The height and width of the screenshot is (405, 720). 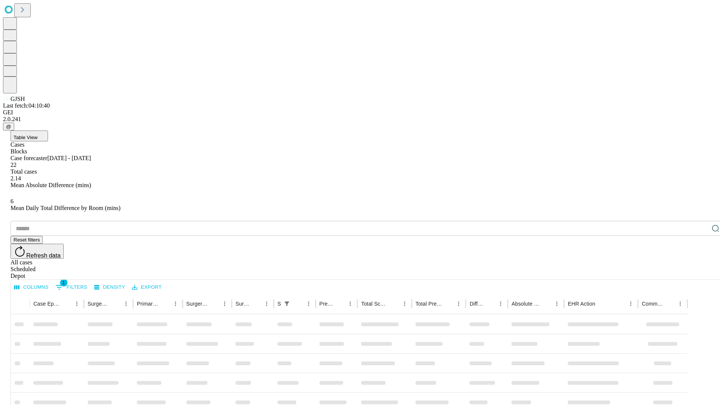 What do you see at coordinates (360, 112) in the screenshot?
I see `div: GEI` at bounding box center [360, 112].